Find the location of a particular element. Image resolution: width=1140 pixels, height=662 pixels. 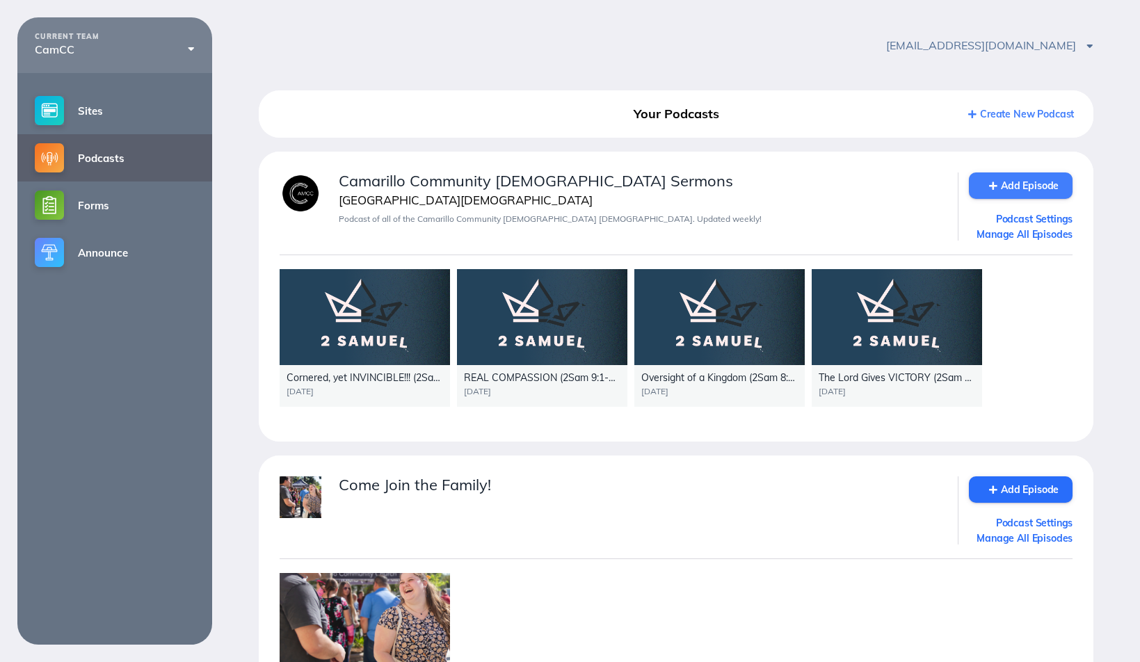

img: forms-small@2x.png is located at coordinates (49, 205).